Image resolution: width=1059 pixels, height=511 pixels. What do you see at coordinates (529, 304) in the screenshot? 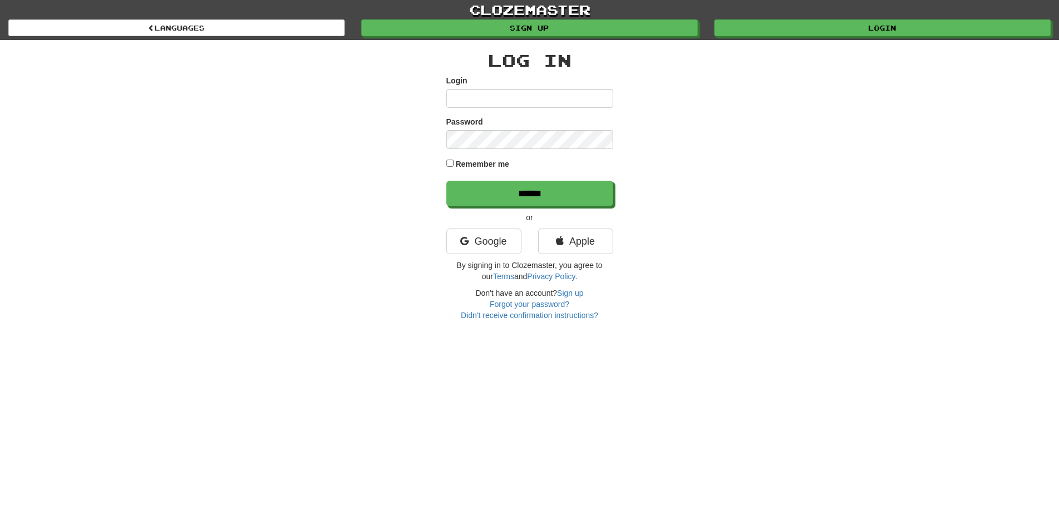
I see `a: Forgot your password?` at bounding box center [529, 304].